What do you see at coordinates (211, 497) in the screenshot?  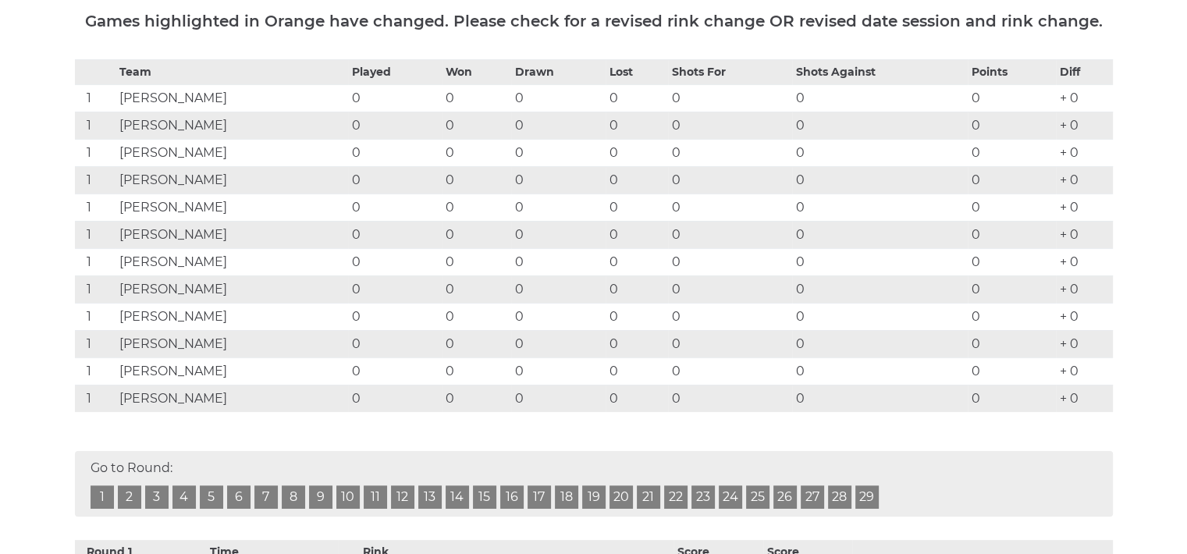 I see `a: 5` at bounding box center [211, 497].